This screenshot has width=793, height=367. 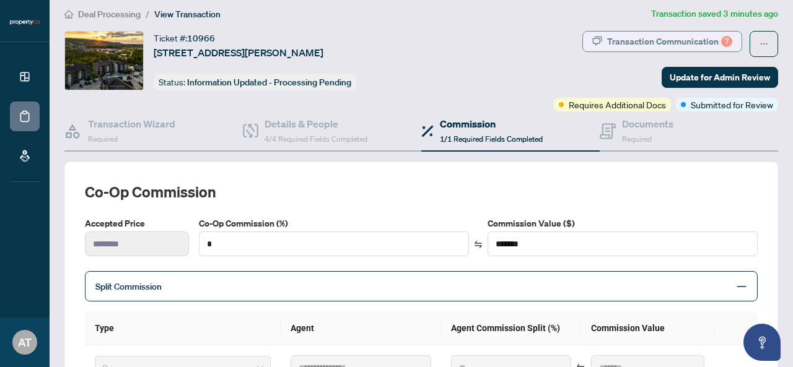 What do you see at coordinates (183, 328) in the screenshot?
I see `th: Type` at bounding box center [183, 328].